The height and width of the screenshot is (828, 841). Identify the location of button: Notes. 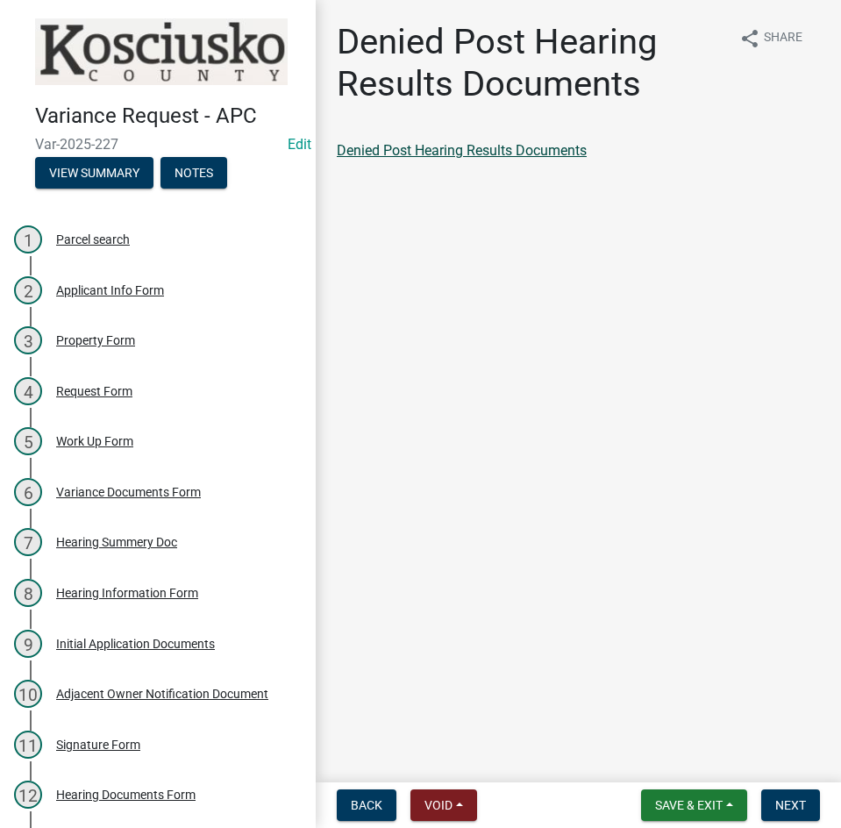
(194, 173).